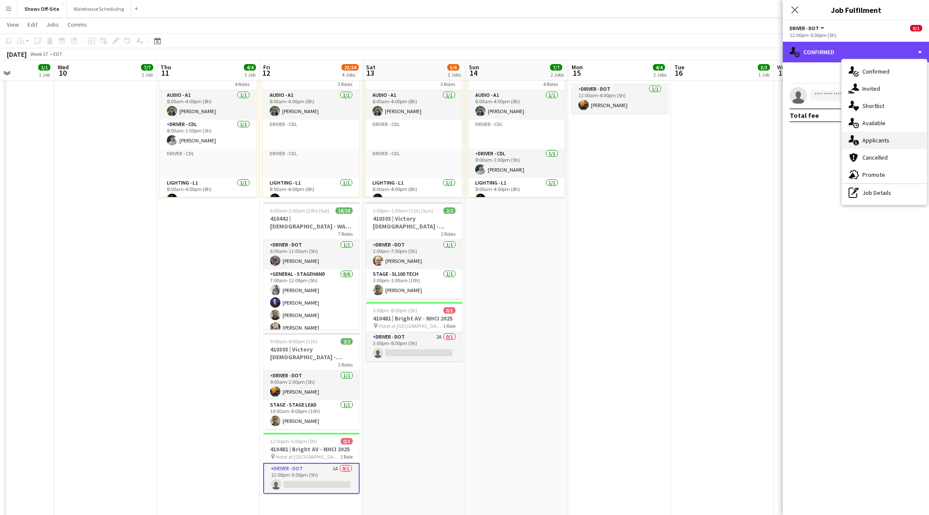 This screenshot has height=515, width=929. I want to click on span: 12, so click(266, 73).